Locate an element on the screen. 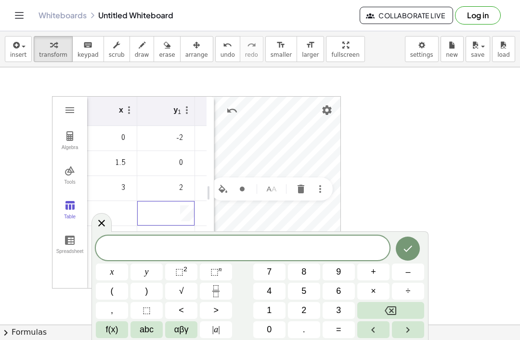 The image size is (520, 340). button: save is located at coordinates (477, 49).